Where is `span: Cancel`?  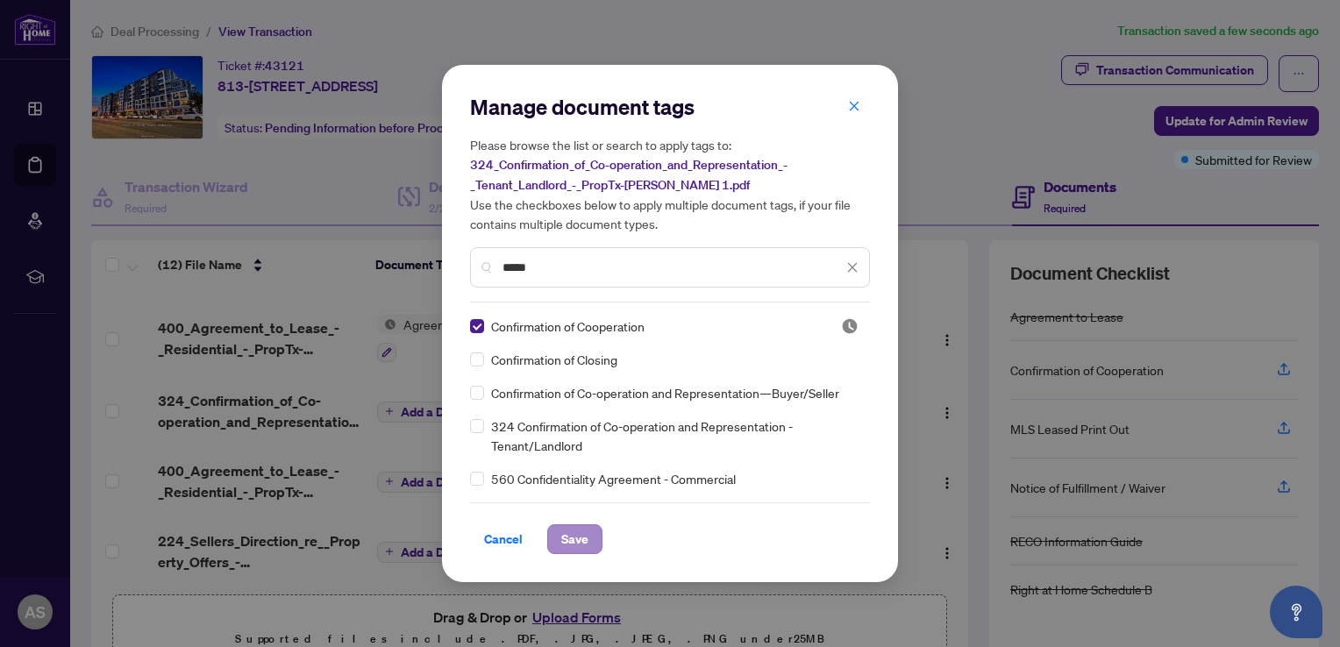 span: Cancel is located at coordinates (504, 539).